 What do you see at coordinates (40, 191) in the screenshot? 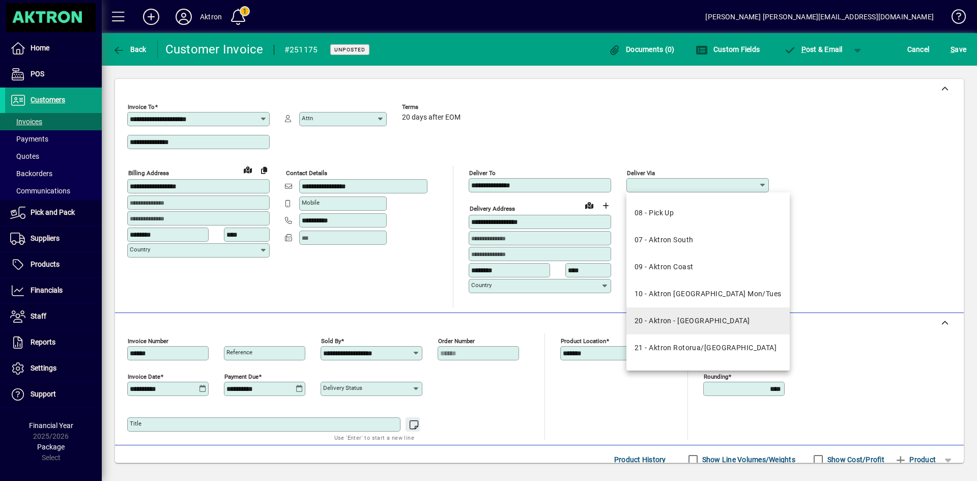
I see `span: Communications` at bounding box center [40, 191].